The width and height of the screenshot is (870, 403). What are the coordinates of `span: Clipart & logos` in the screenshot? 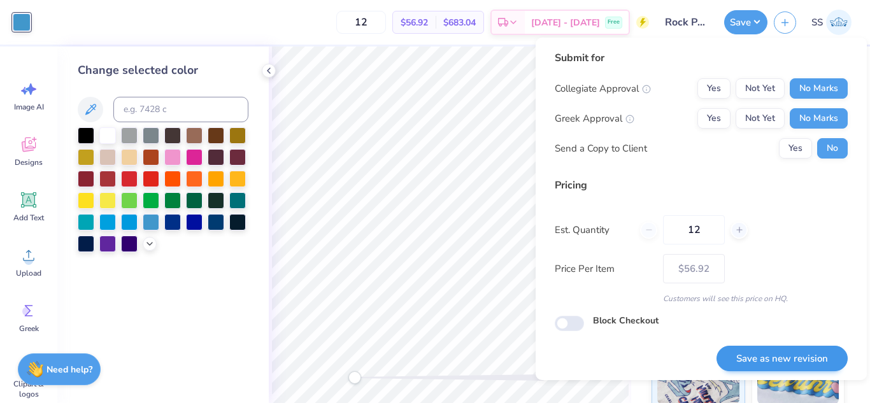 It's located at (29, 389).